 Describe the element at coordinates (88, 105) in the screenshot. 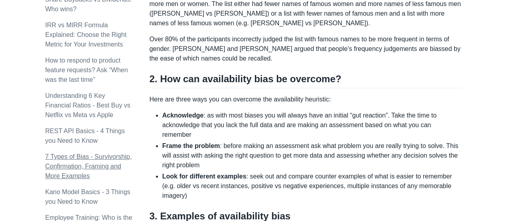

I see `a: Understanding 6 Key Financial Ratios - Best Buy vs Netflix vs Meta vs Apple` at that location.